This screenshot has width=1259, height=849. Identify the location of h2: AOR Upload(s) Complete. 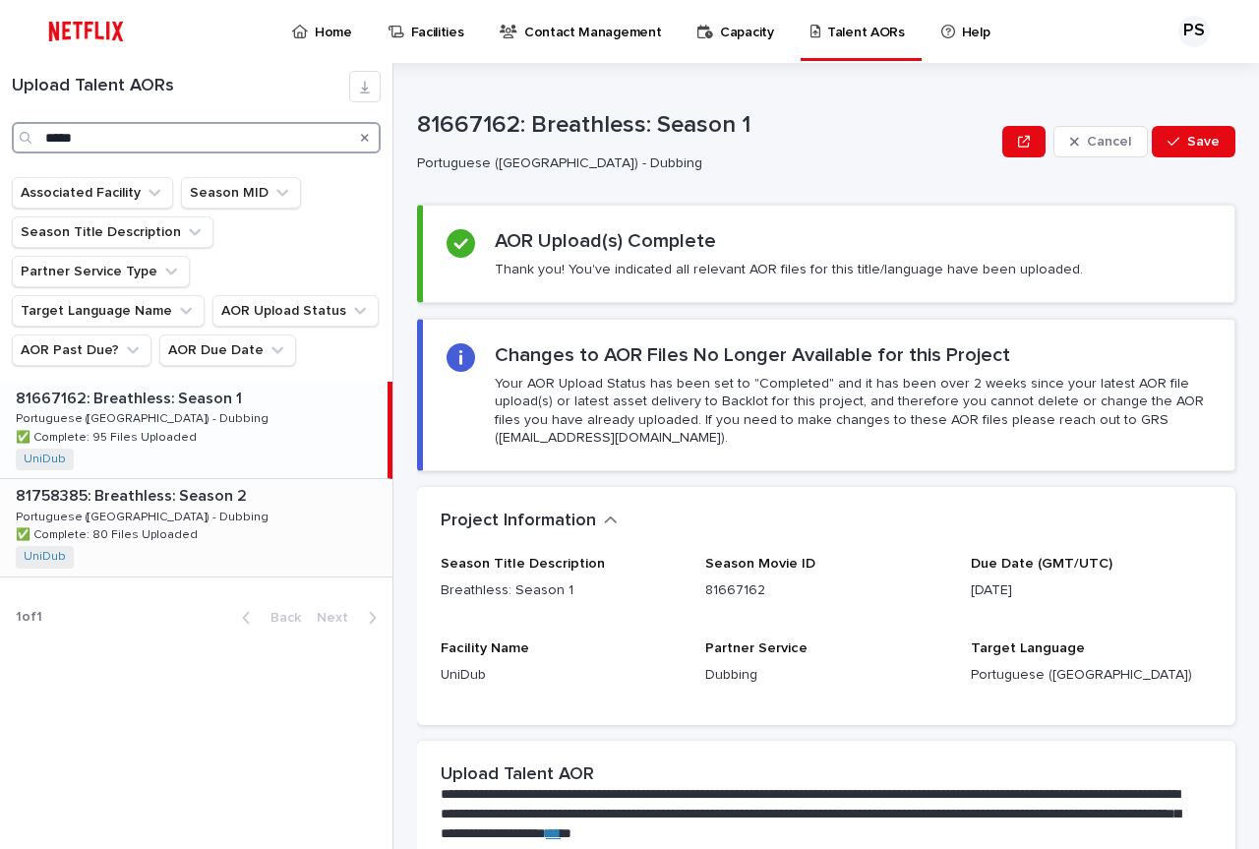
(605, 241).